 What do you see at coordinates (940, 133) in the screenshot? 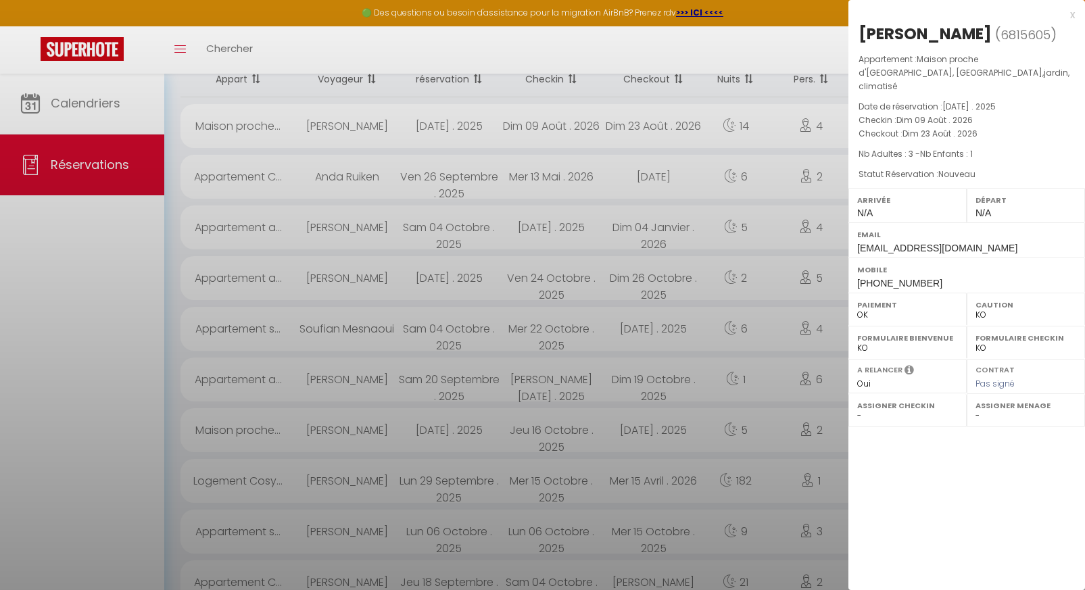
I see `span: Dim 23 Août . 2026` at bounding box center [940, 133].